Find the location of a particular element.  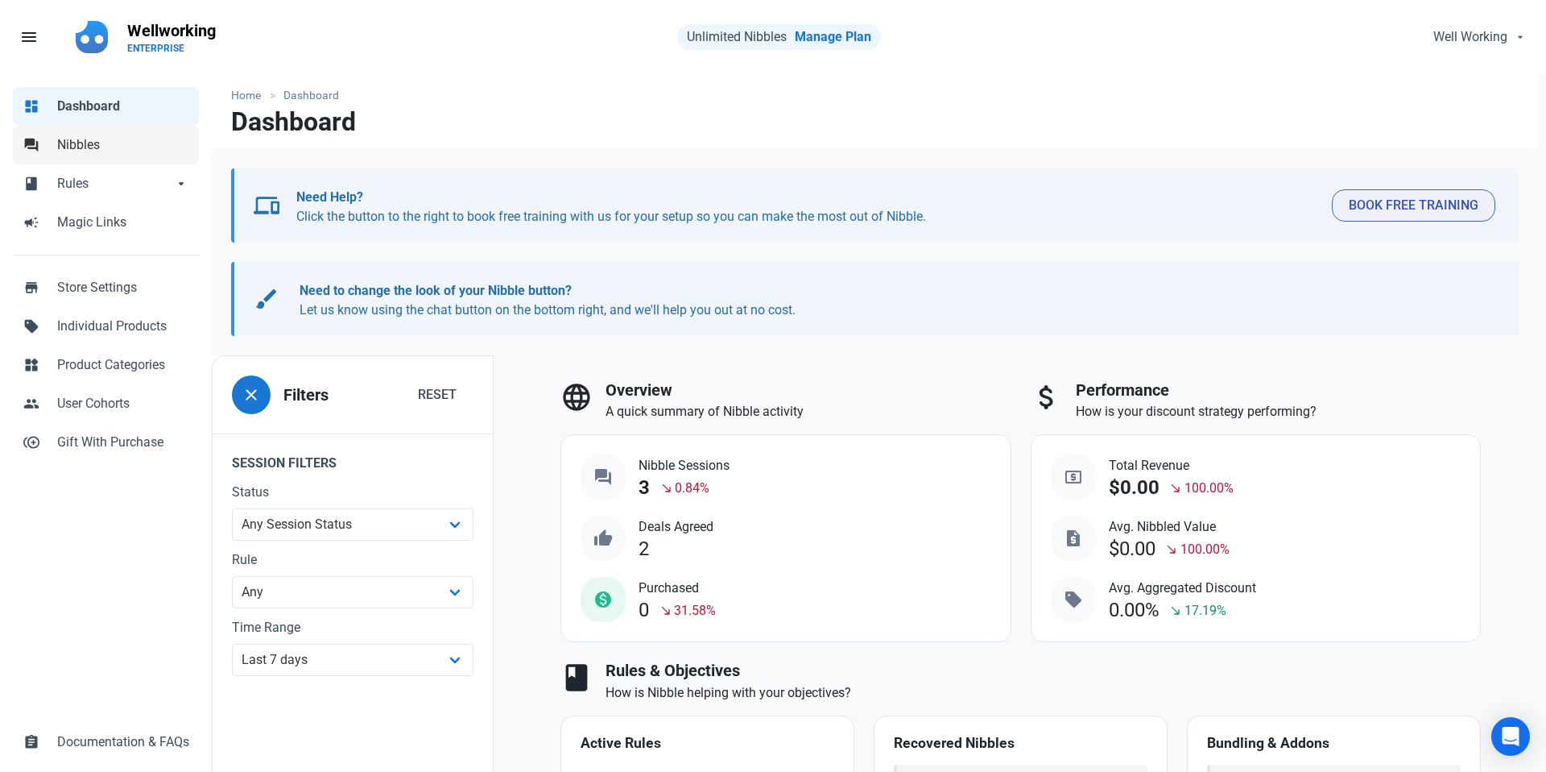

span: Individual Products is located at coordinates (123, 326).